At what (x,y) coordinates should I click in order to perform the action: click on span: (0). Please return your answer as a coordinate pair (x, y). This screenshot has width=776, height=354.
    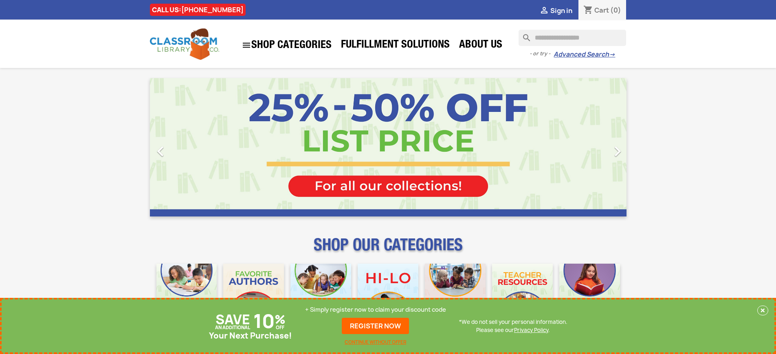
    Looking at the image, I should click on (616, 10).